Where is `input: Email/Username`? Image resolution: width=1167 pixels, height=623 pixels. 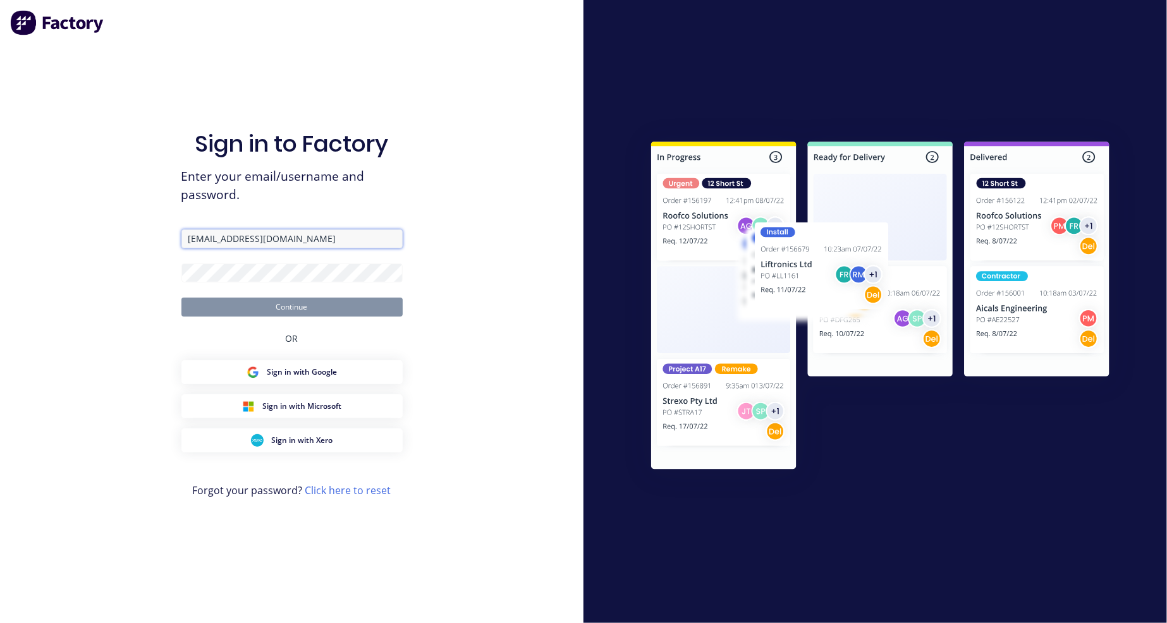
input: Email/Username is located at coordinates (292, 239).